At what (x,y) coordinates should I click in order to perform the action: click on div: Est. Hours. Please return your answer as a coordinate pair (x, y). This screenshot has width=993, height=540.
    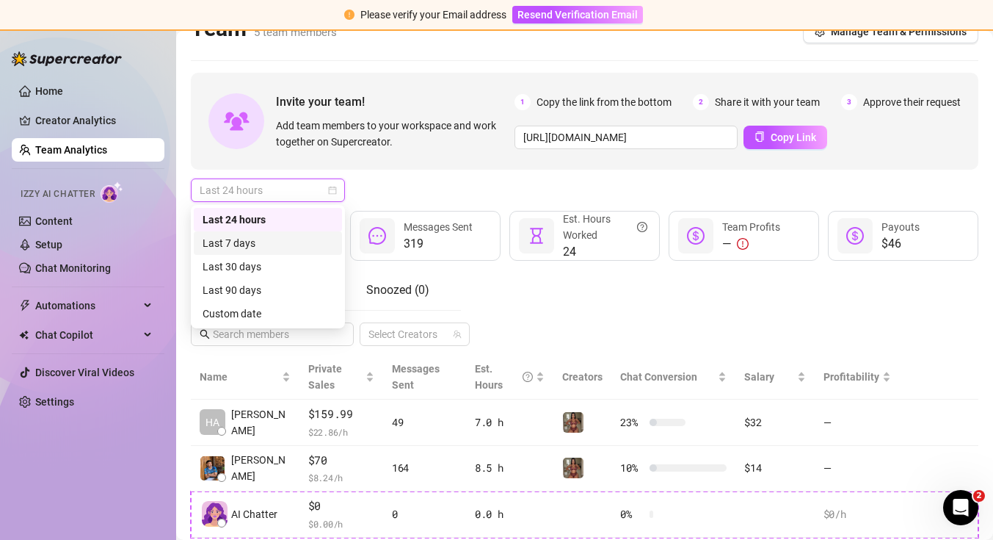
    Looking at the image, I should click on (504, 377).